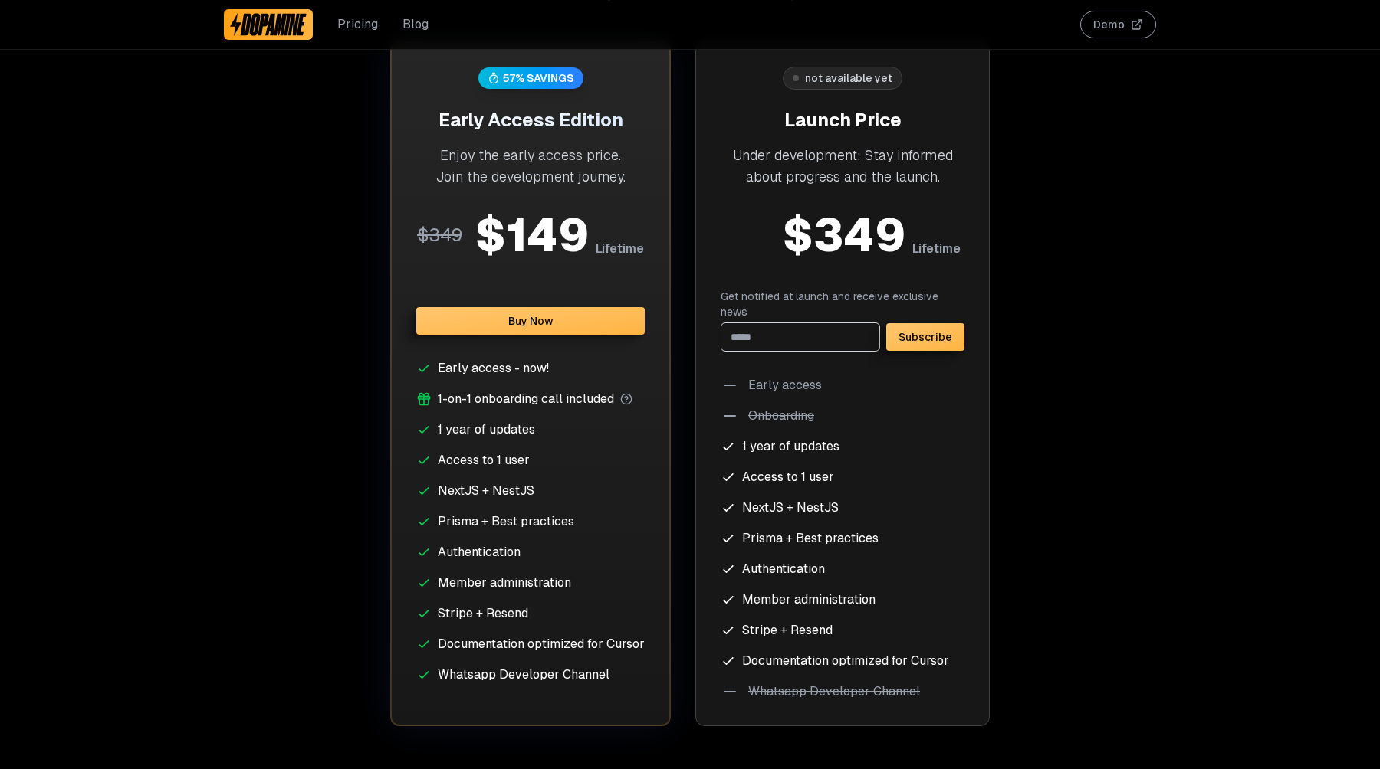 The height and width of the screenshot is (769, 1380). Describe the element at coordinates (530, 120) in the screenshot. I see `h3: Early Access Edition` at that location.